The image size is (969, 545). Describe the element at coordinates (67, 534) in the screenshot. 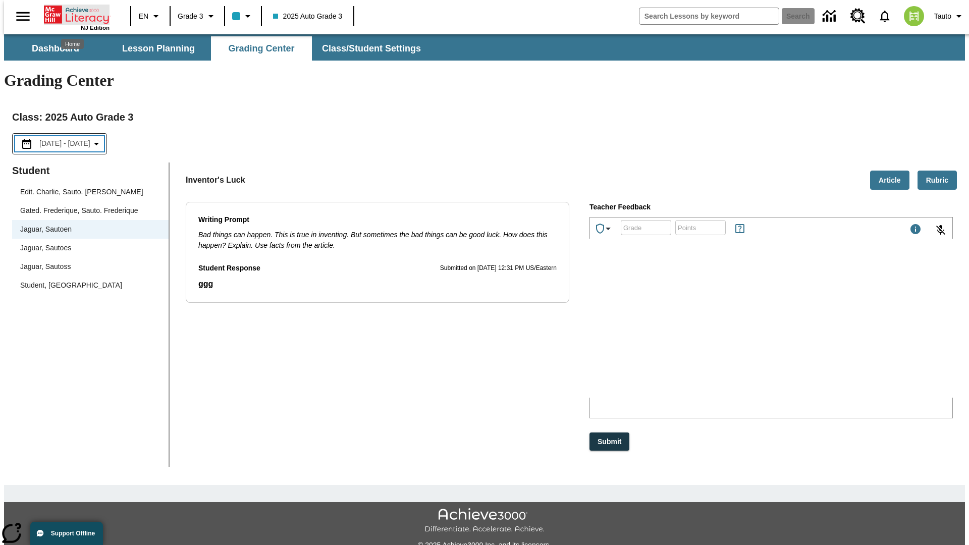

I see `button: Support Offline` at that location.